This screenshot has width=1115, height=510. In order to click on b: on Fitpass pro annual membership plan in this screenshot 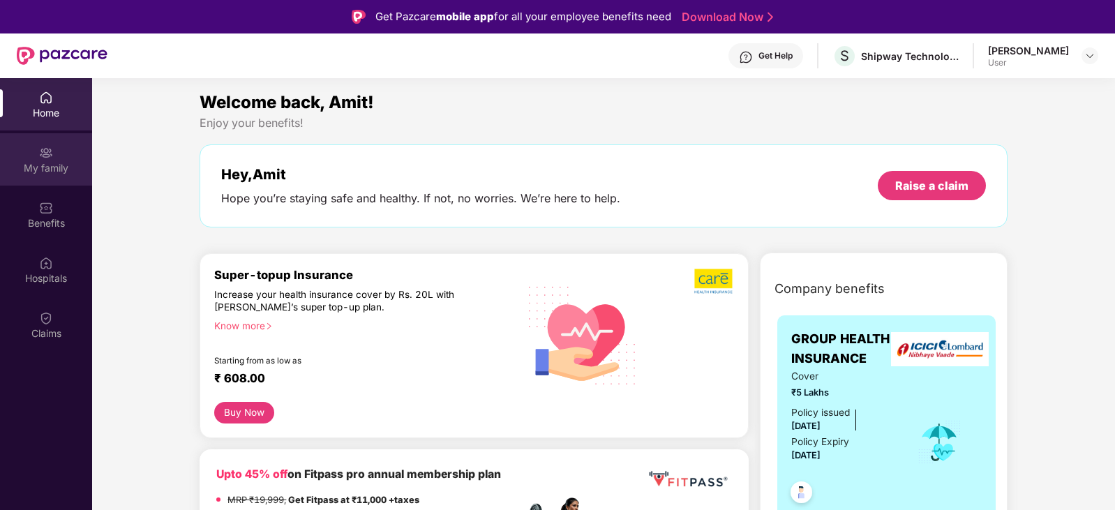, I will do `click(359, 474)`.